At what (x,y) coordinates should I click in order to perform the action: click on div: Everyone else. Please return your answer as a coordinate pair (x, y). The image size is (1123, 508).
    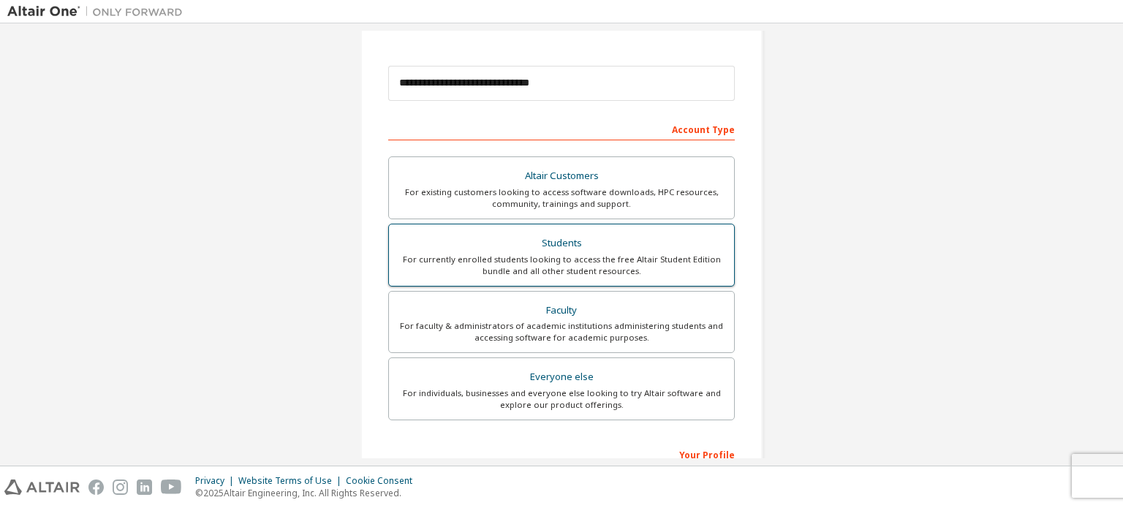
    Looking at the image, I should click on (562, 377).